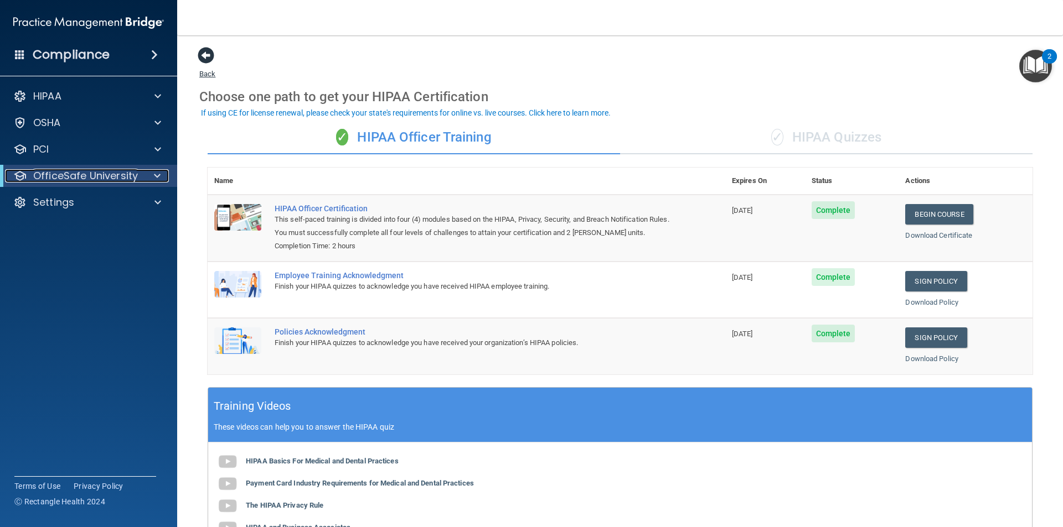 Image resolution: width=1063 pixels, height=527 pixels. I want to click on div: Policies Acknowledgment, so click(472, 332).